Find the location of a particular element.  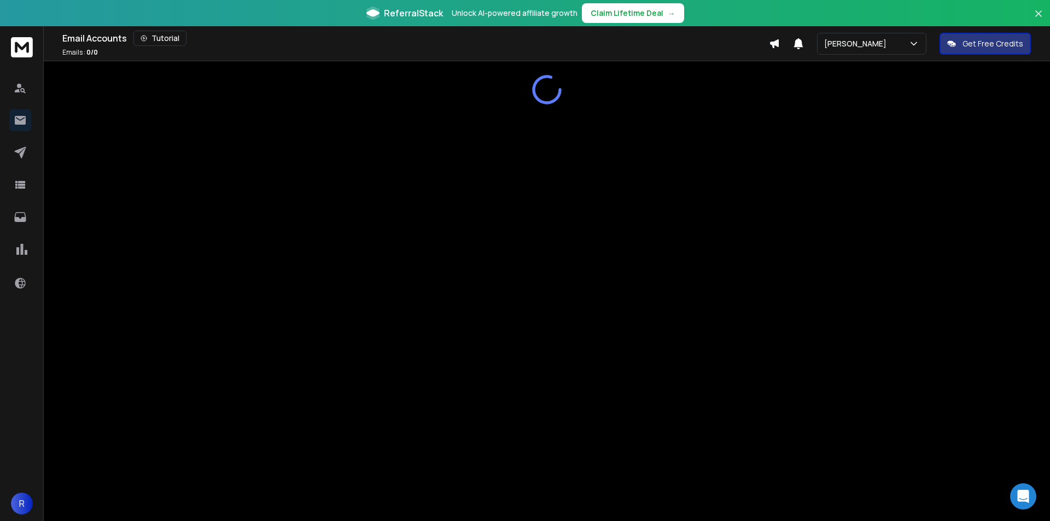

button: Tutorial is located at coordinates (160, 38).